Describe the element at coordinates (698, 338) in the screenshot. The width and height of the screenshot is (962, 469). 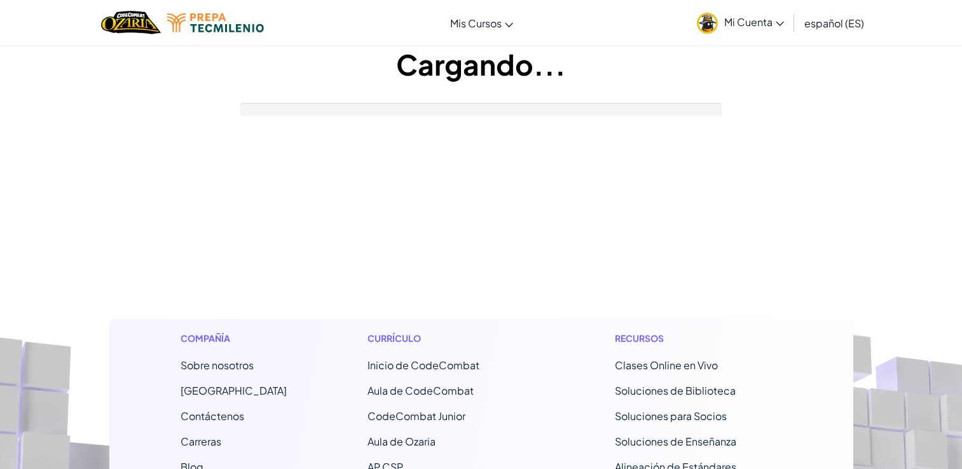
I see `h1: Recursos` at that location.